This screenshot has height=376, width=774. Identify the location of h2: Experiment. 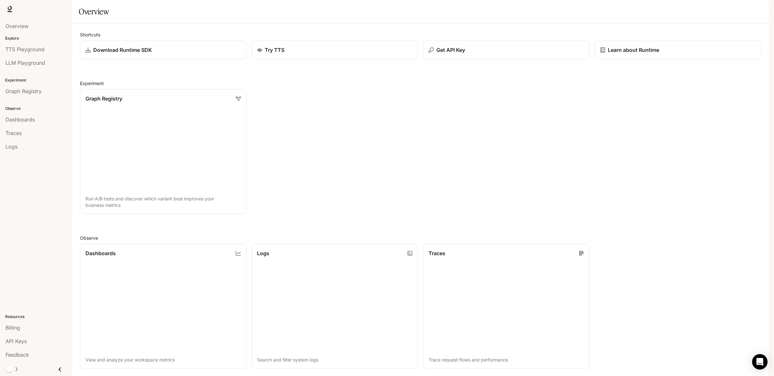
(420, 83).